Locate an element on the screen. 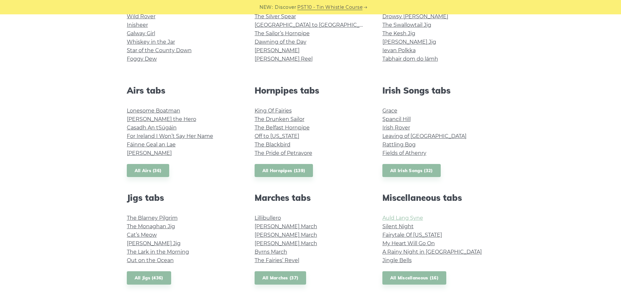 This screenshot has width=621, height=297. a: The Blarney Pilgrim is located at coordinates (152, 218).